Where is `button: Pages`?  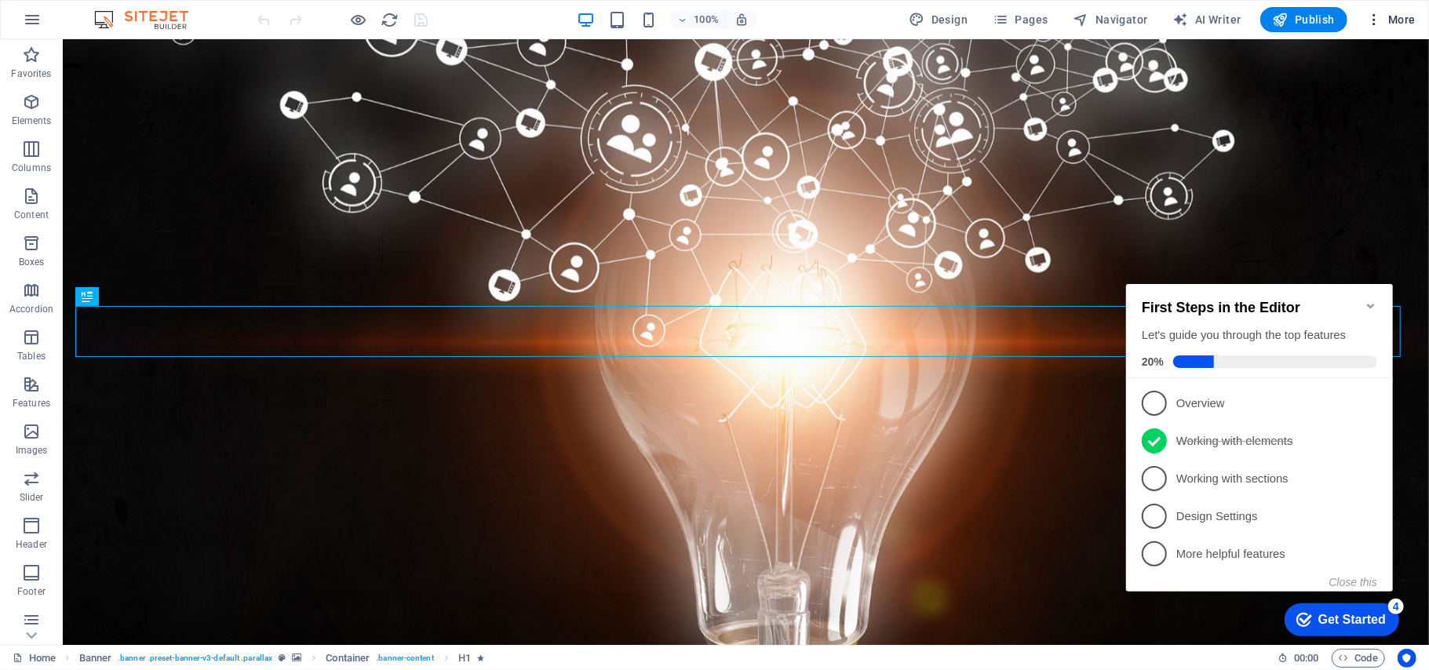 button: Pages is located at coordinates (1020, 20).